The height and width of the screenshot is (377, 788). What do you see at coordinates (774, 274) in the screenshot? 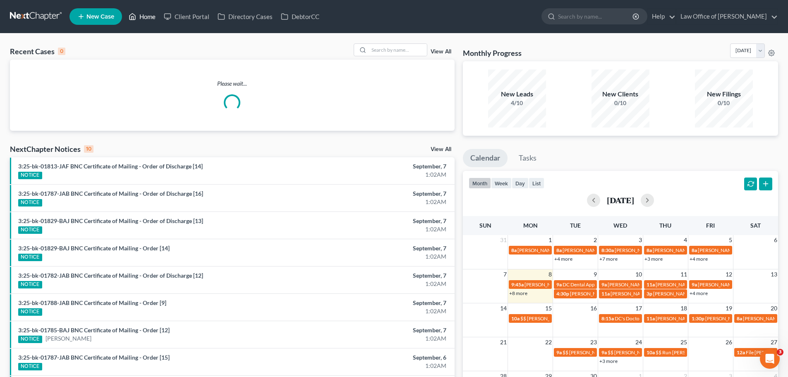
I see `span: 13` at bounding box center [774, 274].